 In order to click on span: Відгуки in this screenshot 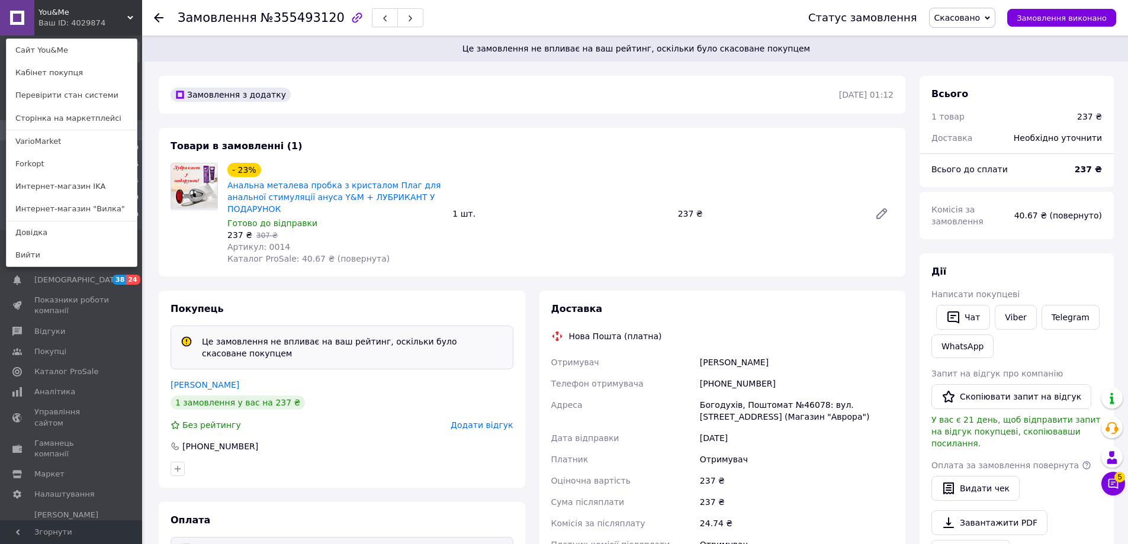, I will do `click(50, 332)`.